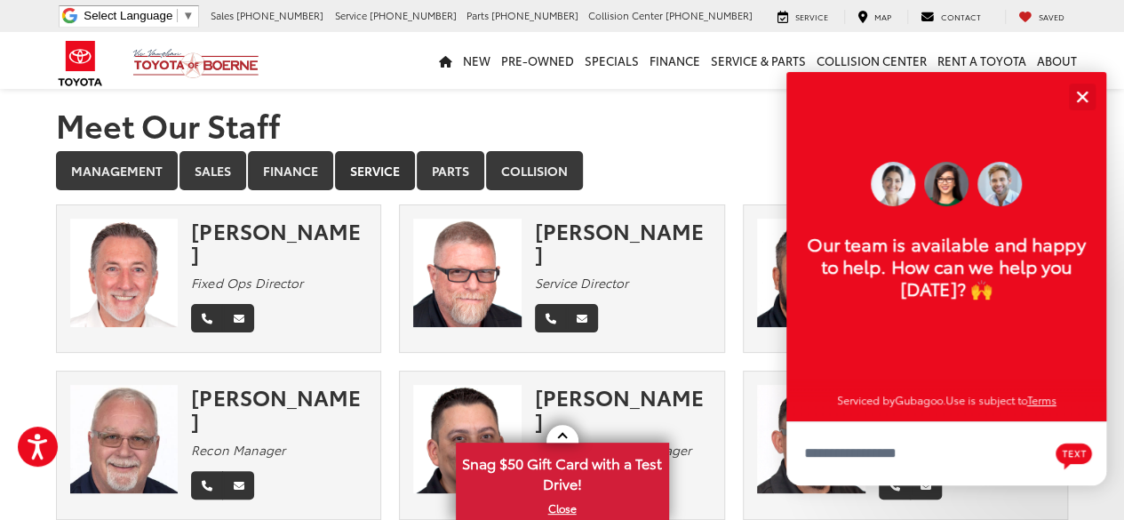 The height and width of the screenshot is (520, 1124). What do you see at coordinates (212, 171) in the screenshot?
I see `a: Sales` at bounding box center [212, 171].